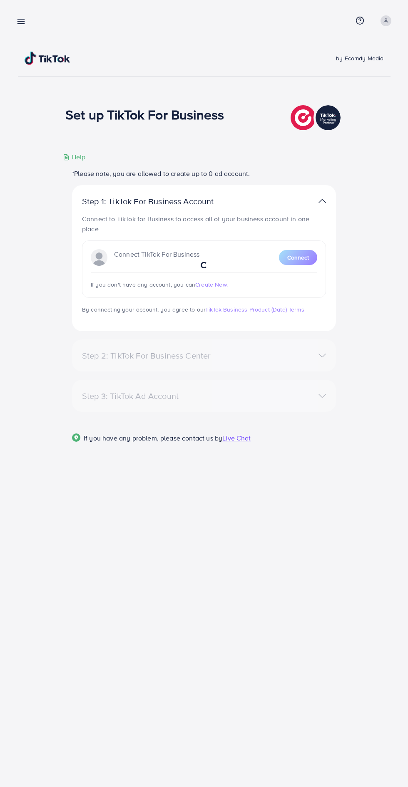  What do you see at coordinates (236, 438) in the screenshot?
I see `span: Live Chat` at bounding box center [236, 438].